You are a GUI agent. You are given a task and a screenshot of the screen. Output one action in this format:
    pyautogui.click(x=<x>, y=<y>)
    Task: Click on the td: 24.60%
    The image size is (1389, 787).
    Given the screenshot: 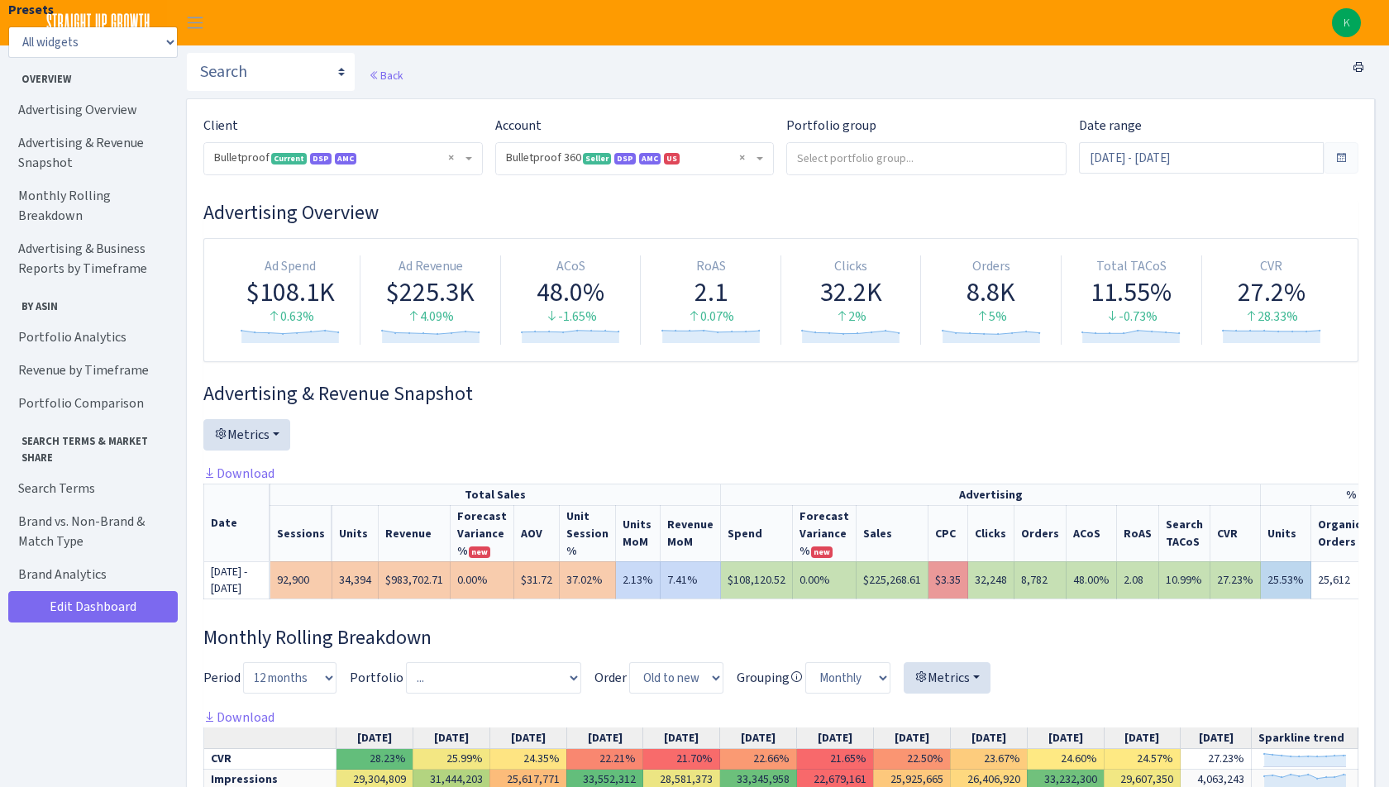 What is the action you would take?
    pyautogui.click(x=1065, y=759)
    